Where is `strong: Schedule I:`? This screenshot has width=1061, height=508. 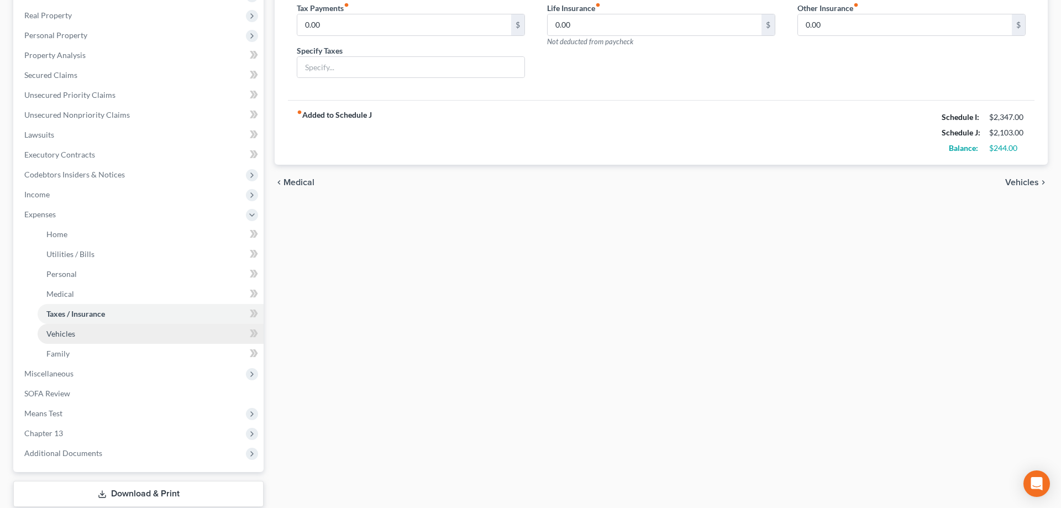 strong: Schedule I: is located at coordinates (961, 117).